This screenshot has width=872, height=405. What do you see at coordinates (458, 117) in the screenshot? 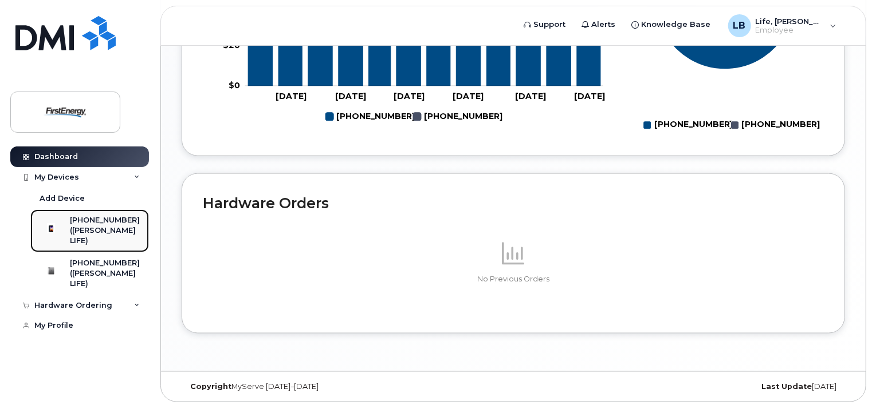
I see `g: 304-494-0771` at bounding box center [458, 117].